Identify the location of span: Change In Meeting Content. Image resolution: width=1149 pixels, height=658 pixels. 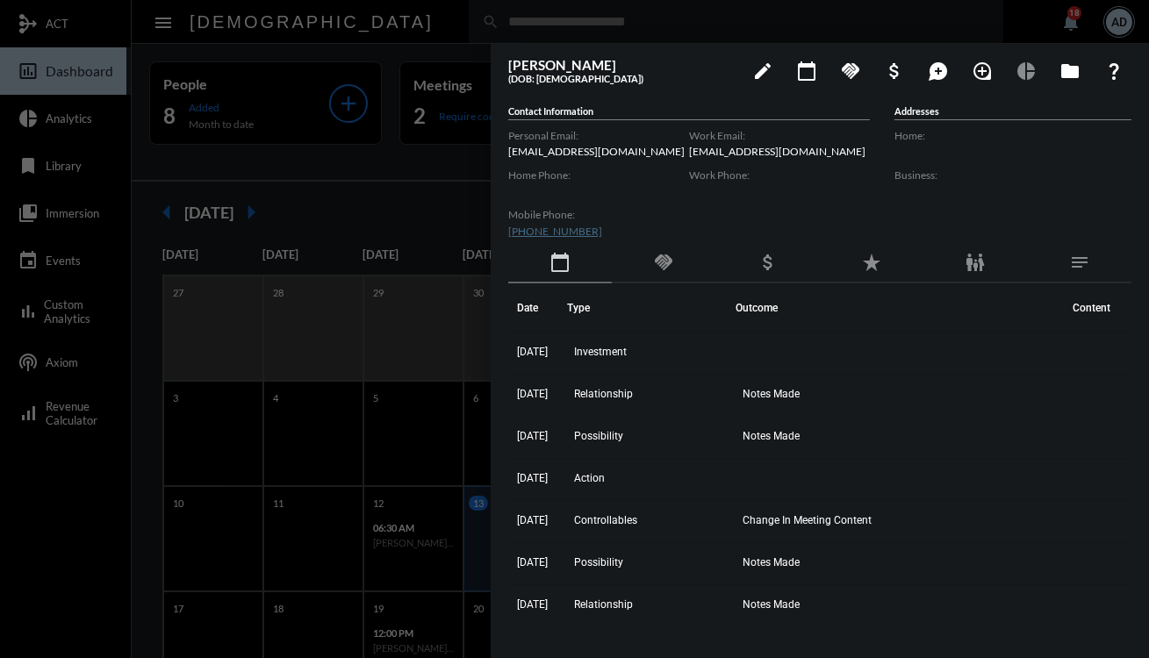
(806, 520).